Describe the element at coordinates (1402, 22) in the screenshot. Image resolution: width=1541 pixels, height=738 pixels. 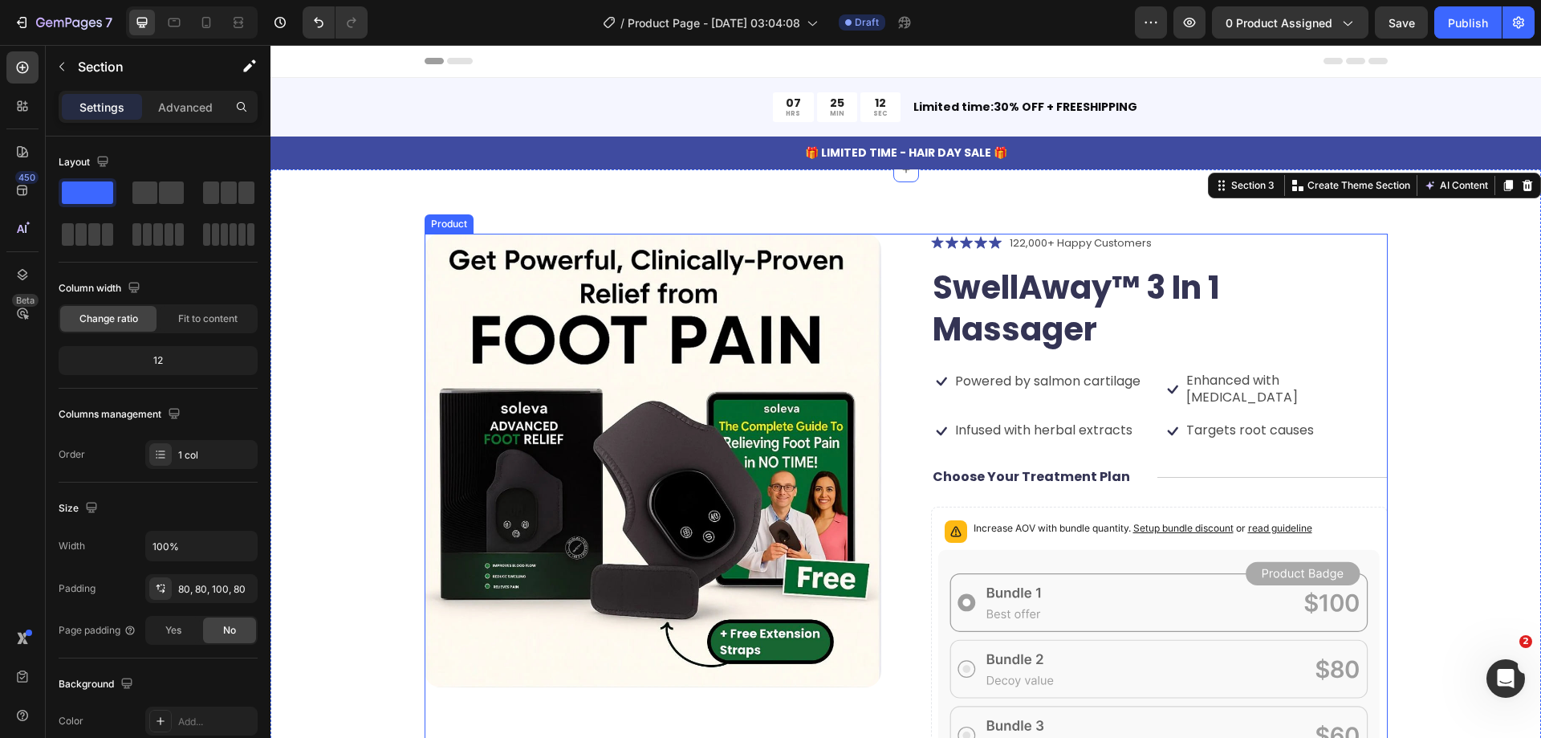
I see `button: Save` at that location.